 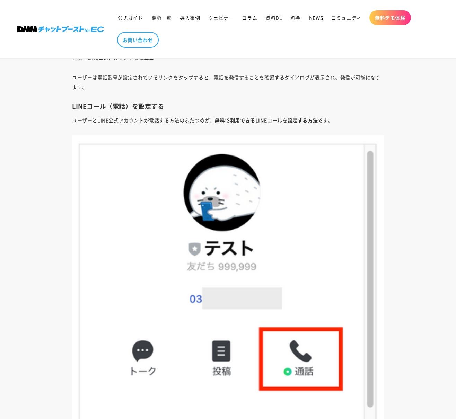 What do you see at coordinates (346, 18) in the screenshot?
I see `span: コミュニティ` at bounding box center [346, 18].